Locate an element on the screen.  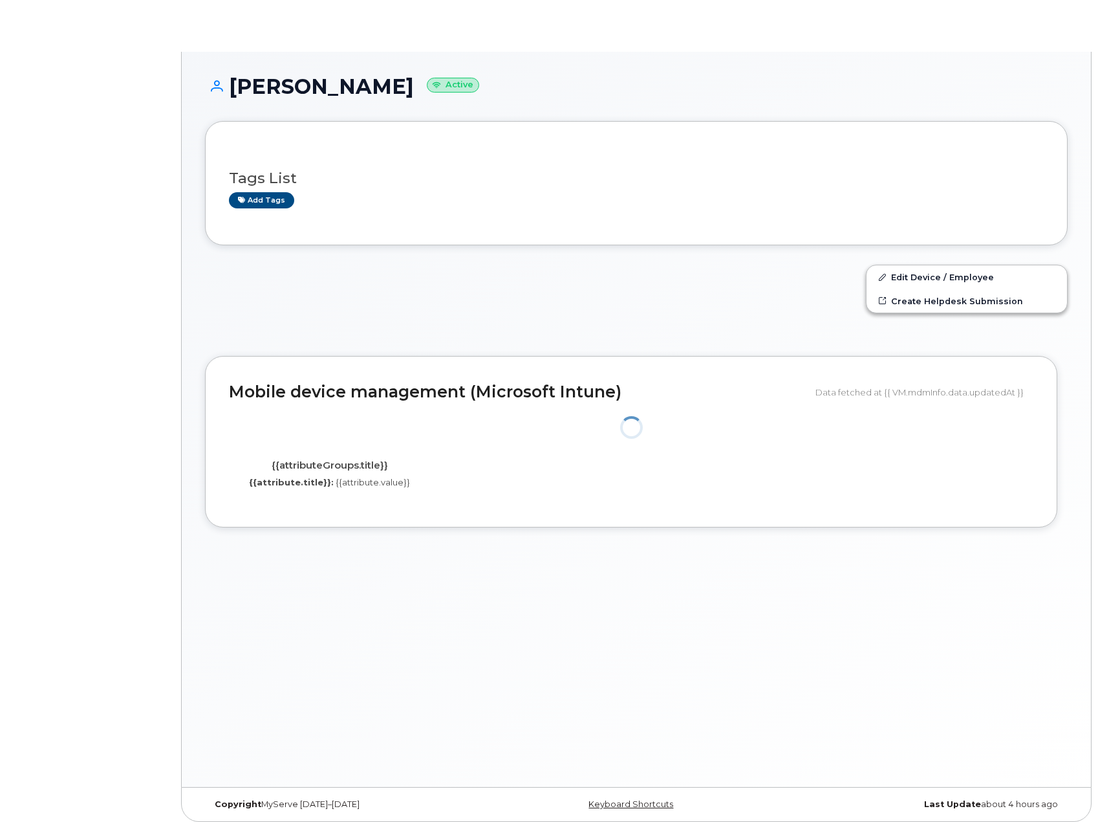
small: Active is located at coordinates (453, 85).